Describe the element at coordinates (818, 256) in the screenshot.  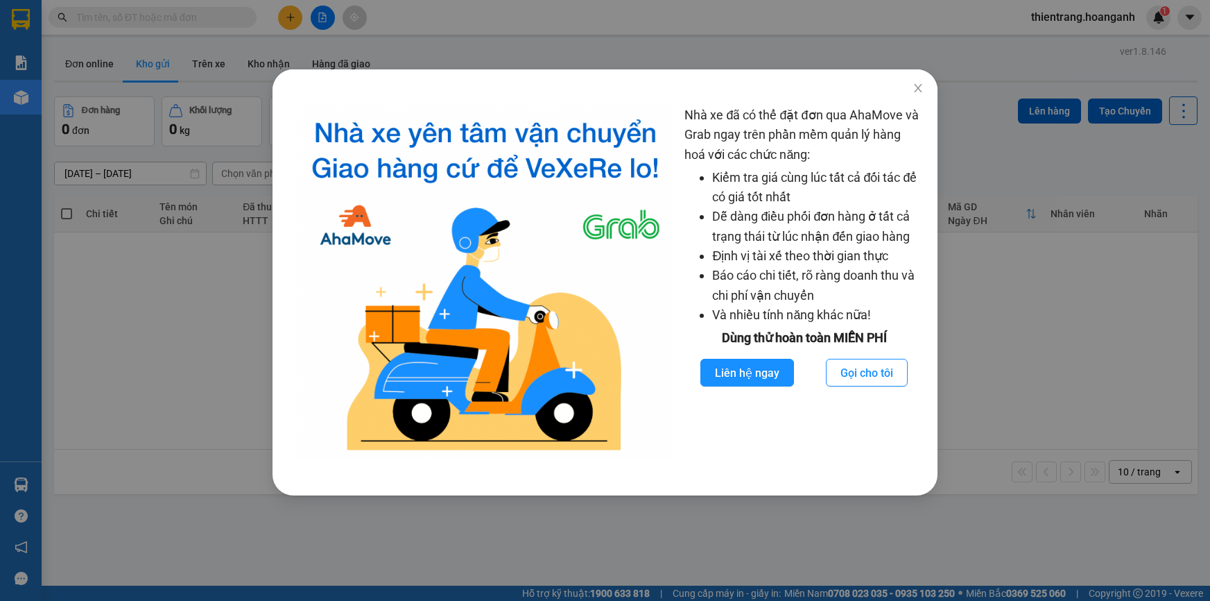
I see `li: Định vị tài xế theo thời gian thực` at that location.